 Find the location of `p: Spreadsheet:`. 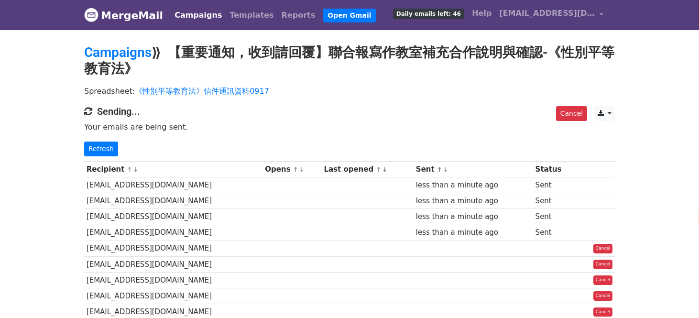

p: Spreadsheet: is located at coordinates (349, 91).